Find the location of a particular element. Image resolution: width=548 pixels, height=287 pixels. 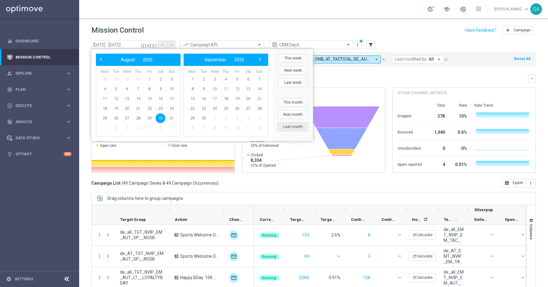

span: 20 is located at coordinates (248, 99).